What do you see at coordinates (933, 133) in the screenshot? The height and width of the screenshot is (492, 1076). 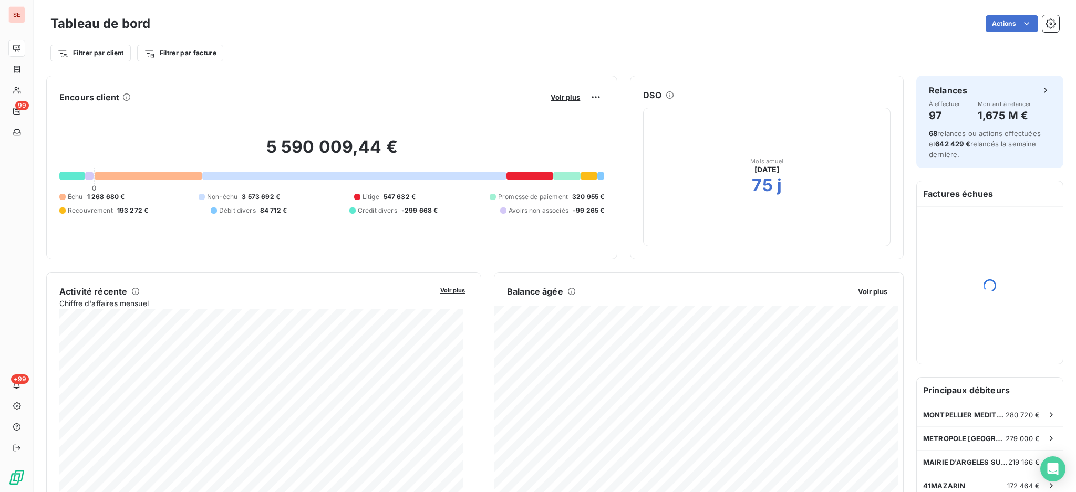 I see `span: 68` at bounding box center [933, 133].